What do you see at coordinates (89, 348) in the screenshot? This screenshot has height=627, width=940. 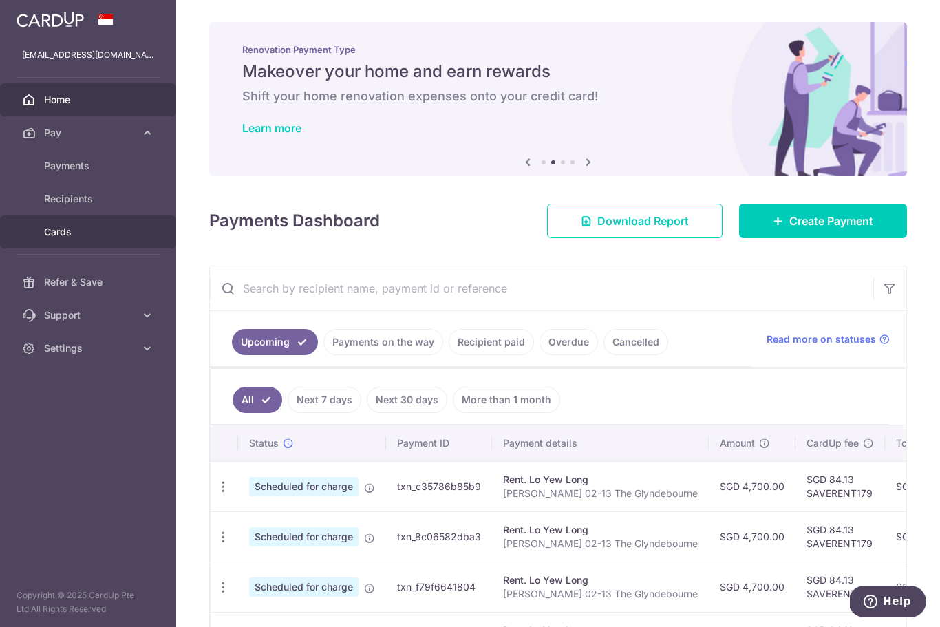 I see `span: Settings` at bounding box center [89, 348].